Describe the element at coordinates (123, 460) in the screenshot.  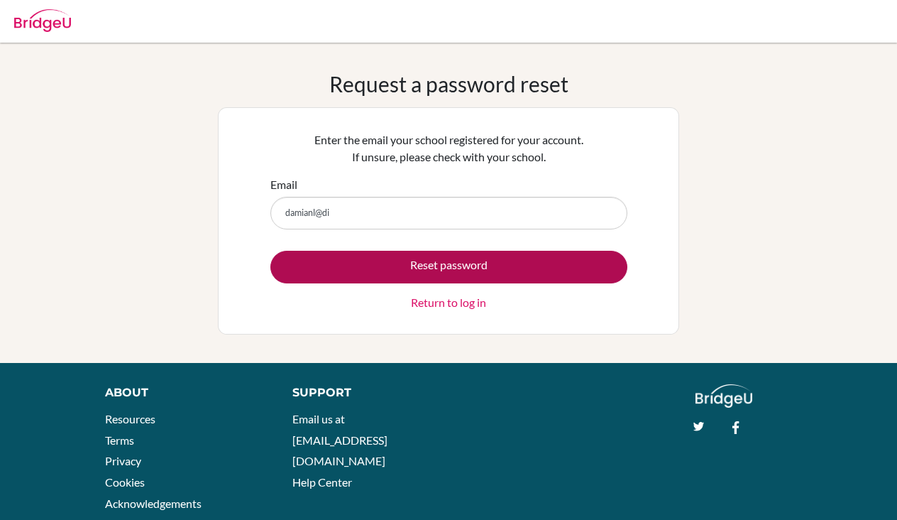
I see `a: Privacy` at that location.